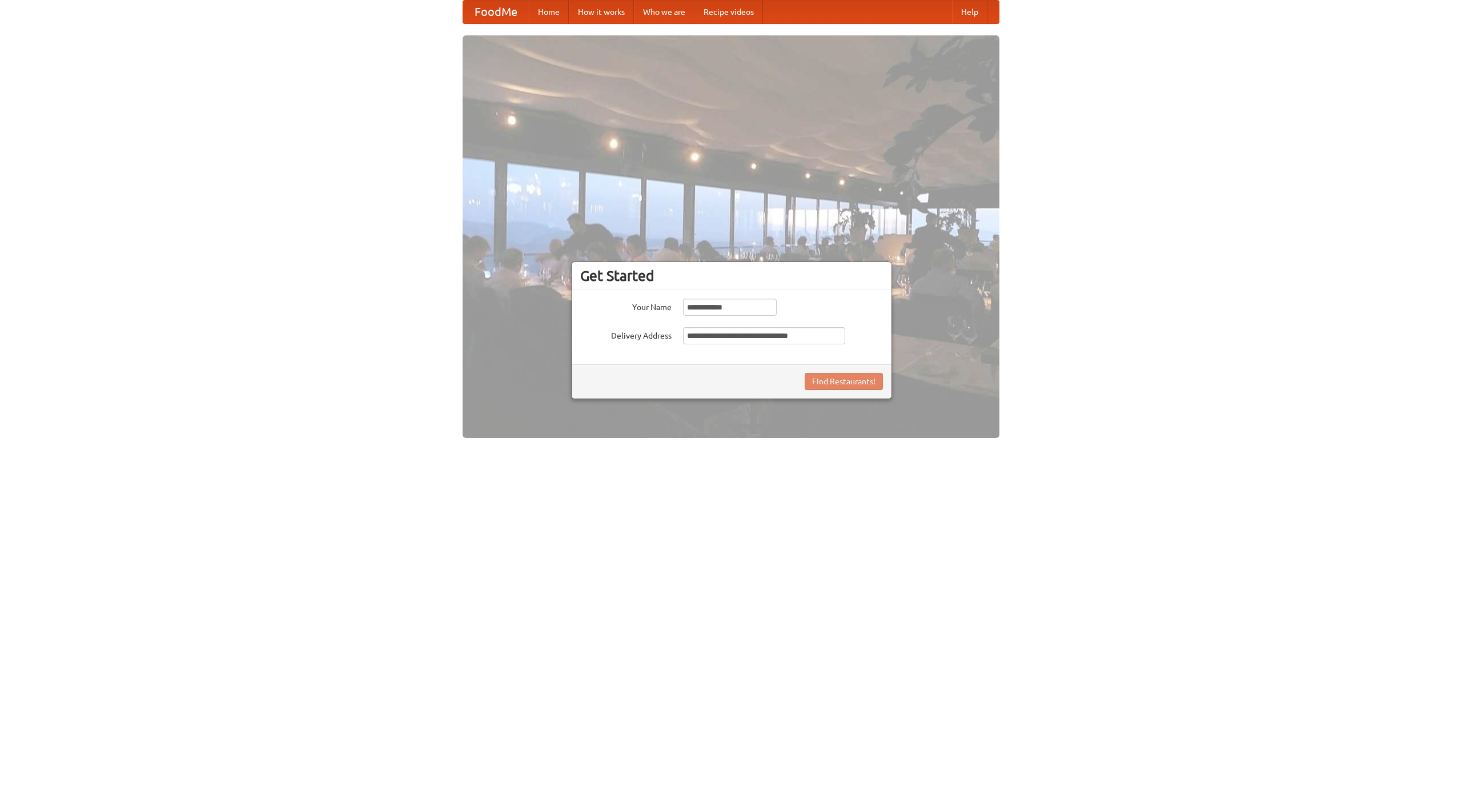 This screenshot has width=1462, height=808. Describe the element at coordinates (970, 12) in the screenshot. I see `a: Help` at that location.